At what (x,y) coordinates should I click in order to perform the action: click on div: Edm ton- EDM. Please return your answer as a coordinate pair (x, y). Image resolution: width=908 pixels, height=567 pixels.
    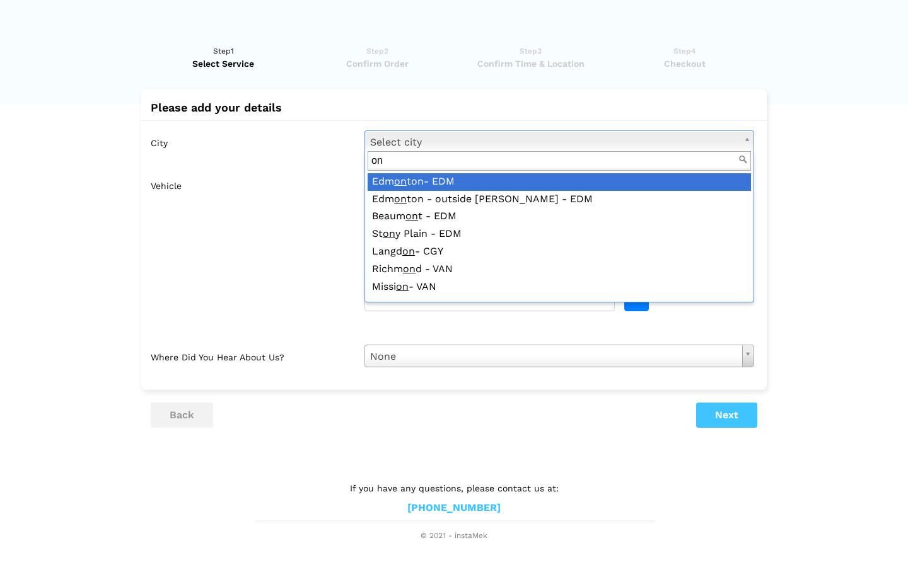
    Looking at the image, I should click on (559, 182).